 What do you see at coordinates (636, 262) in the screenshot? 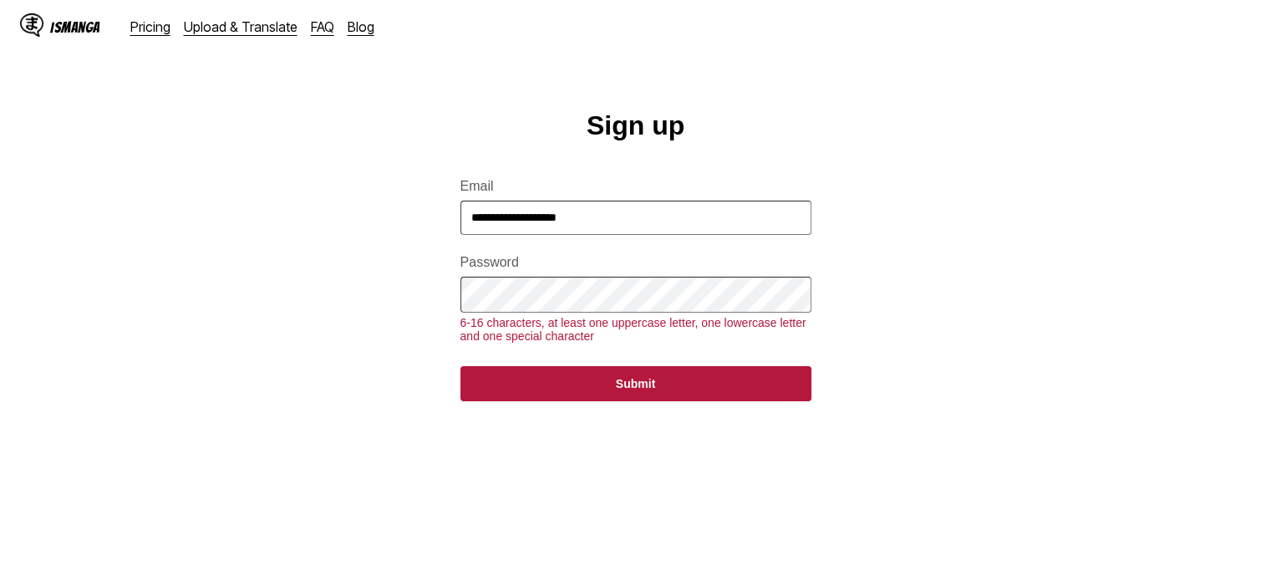
I see `label: Password` at bounding box center [636, 262].